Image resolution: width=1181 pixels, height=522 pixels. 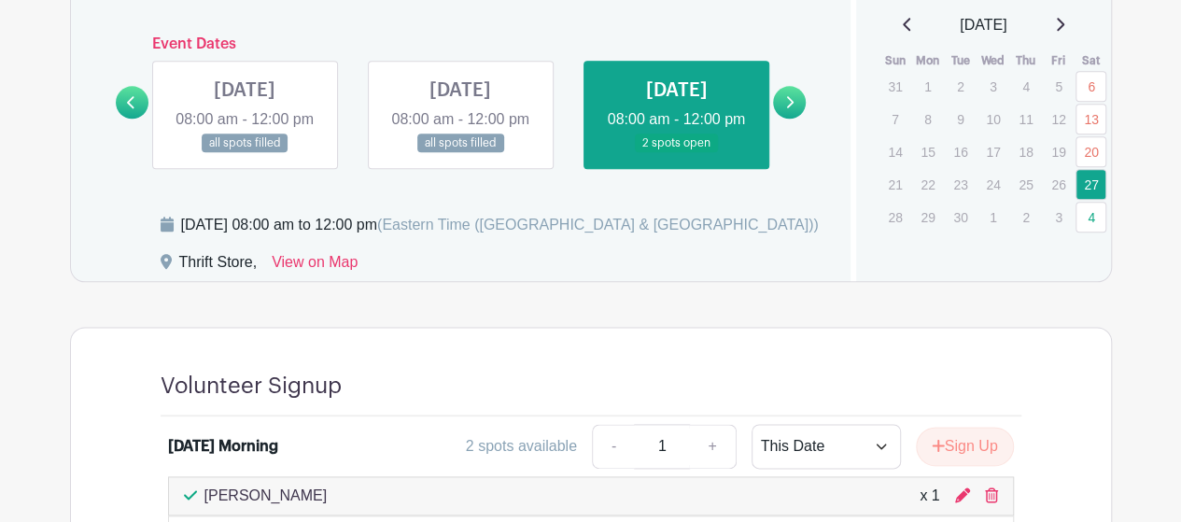 What do you see at coordinates (960, 217) in the screenshot?
I see `p: 30` at bounding box center [960, 217].